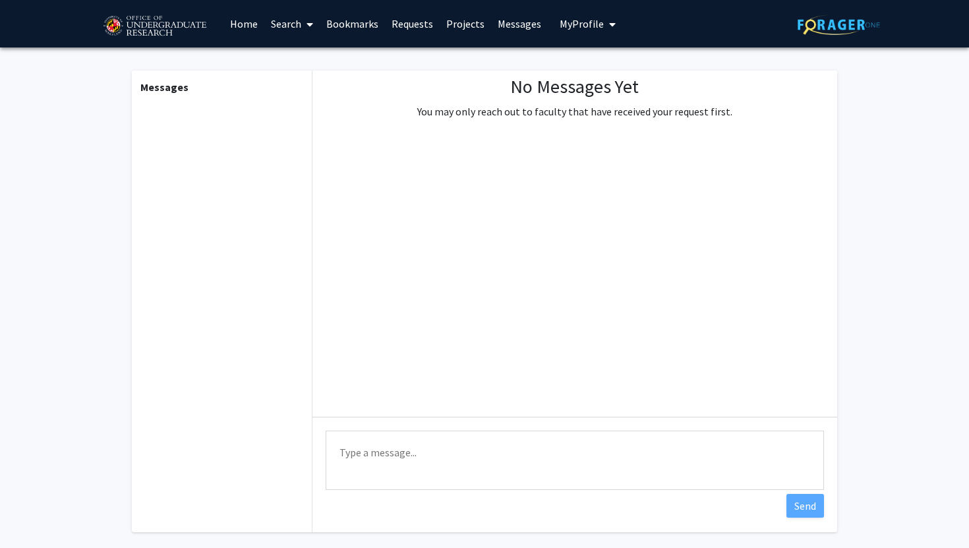  What do you see at coordinates (244, 24) in the screenshot?
I see `a: Home` at bounding box center [244, 24].